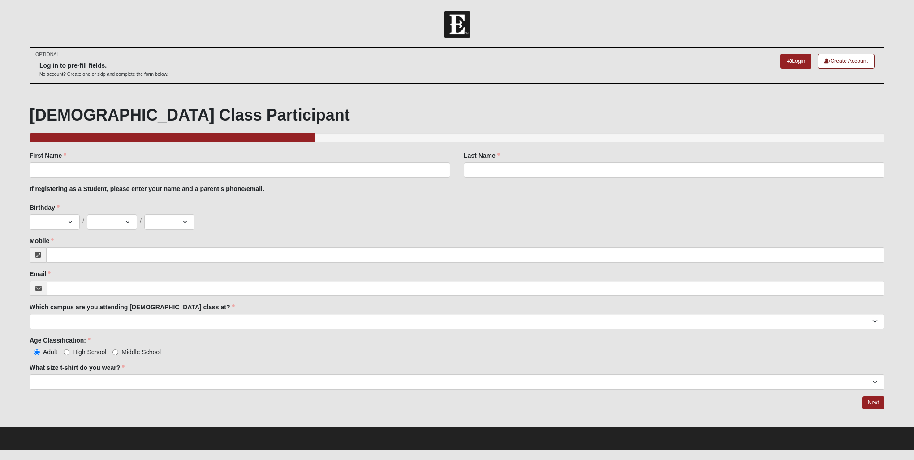 The image size is (914, 460). Describe the element at coordinates (115, 352) in the screenshot. I see `input: Middle School` at that location.